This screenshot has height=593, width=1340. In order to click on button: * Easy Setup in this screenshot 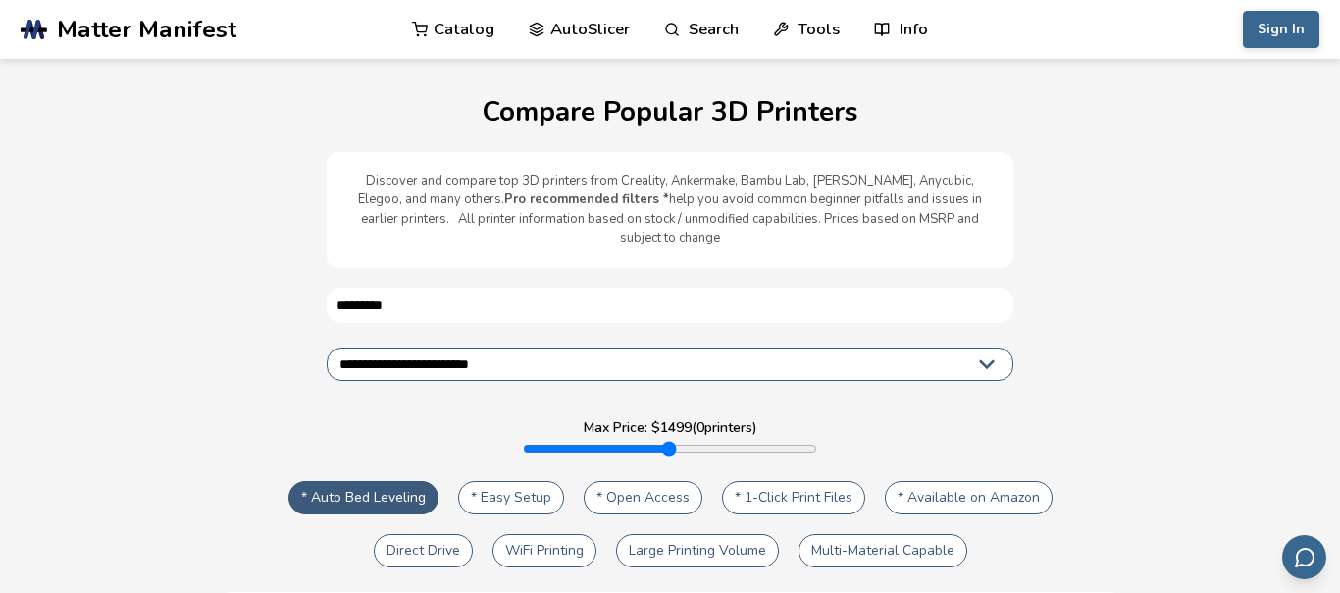, I will do `click(511, 497)`.